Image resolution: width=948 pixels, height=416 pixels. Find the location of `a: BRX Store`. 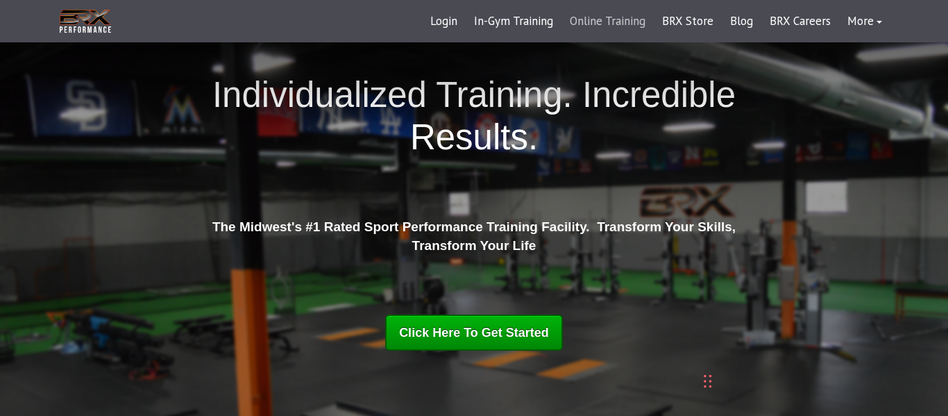

a: BRX Store is located at coordinates (687, 22).